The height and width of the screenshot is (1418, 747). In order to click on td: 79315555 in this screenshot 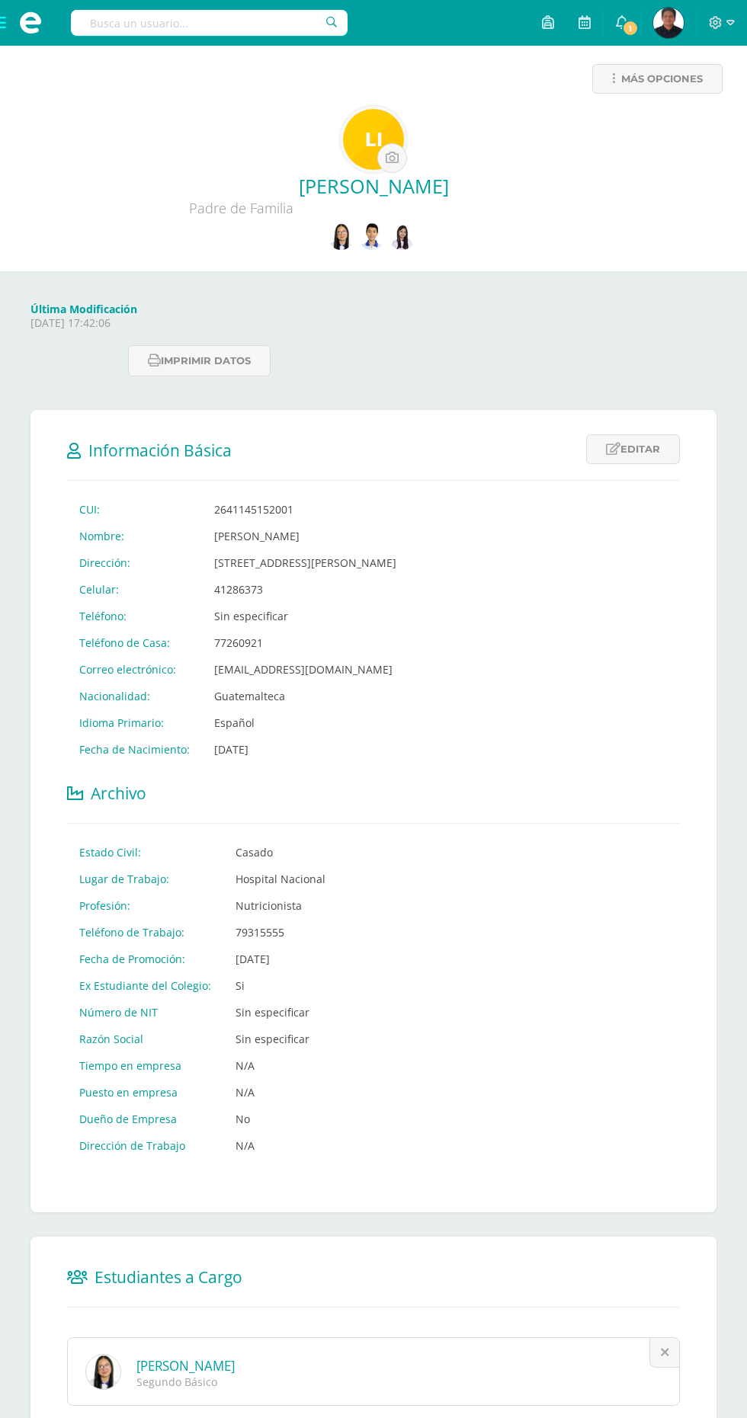, I will do `click(280, 932)`.